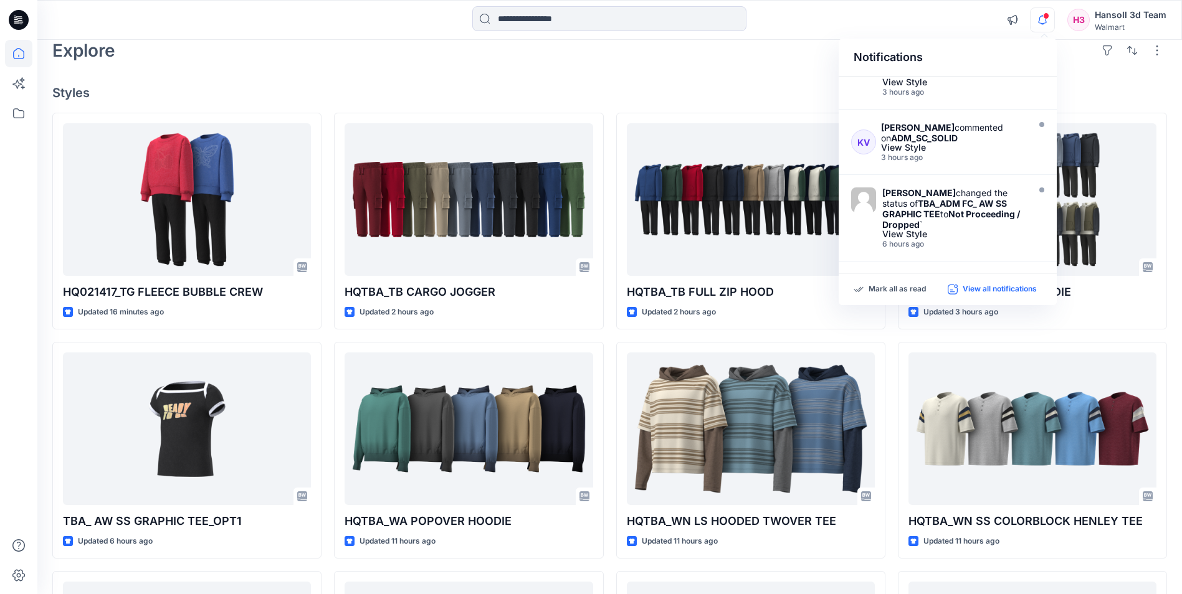 Image resolution: width=1182 pixels, height=594 pixels. What do you see at coordinates (187, 199) in the screenshot?
I see `a: HQ021417_TG FLEECE BUBBLE CREW` at bounding box center [187, 199].